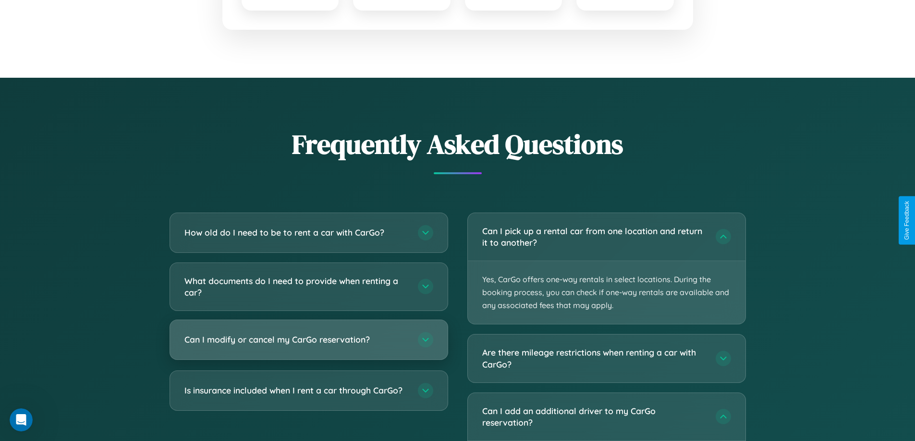 This screenshot has width=915, height=441. Describe the element at coordinates (296, 287) in the screenshot. I see `h3: What documents do I need to provide when renting a car?` at that location.